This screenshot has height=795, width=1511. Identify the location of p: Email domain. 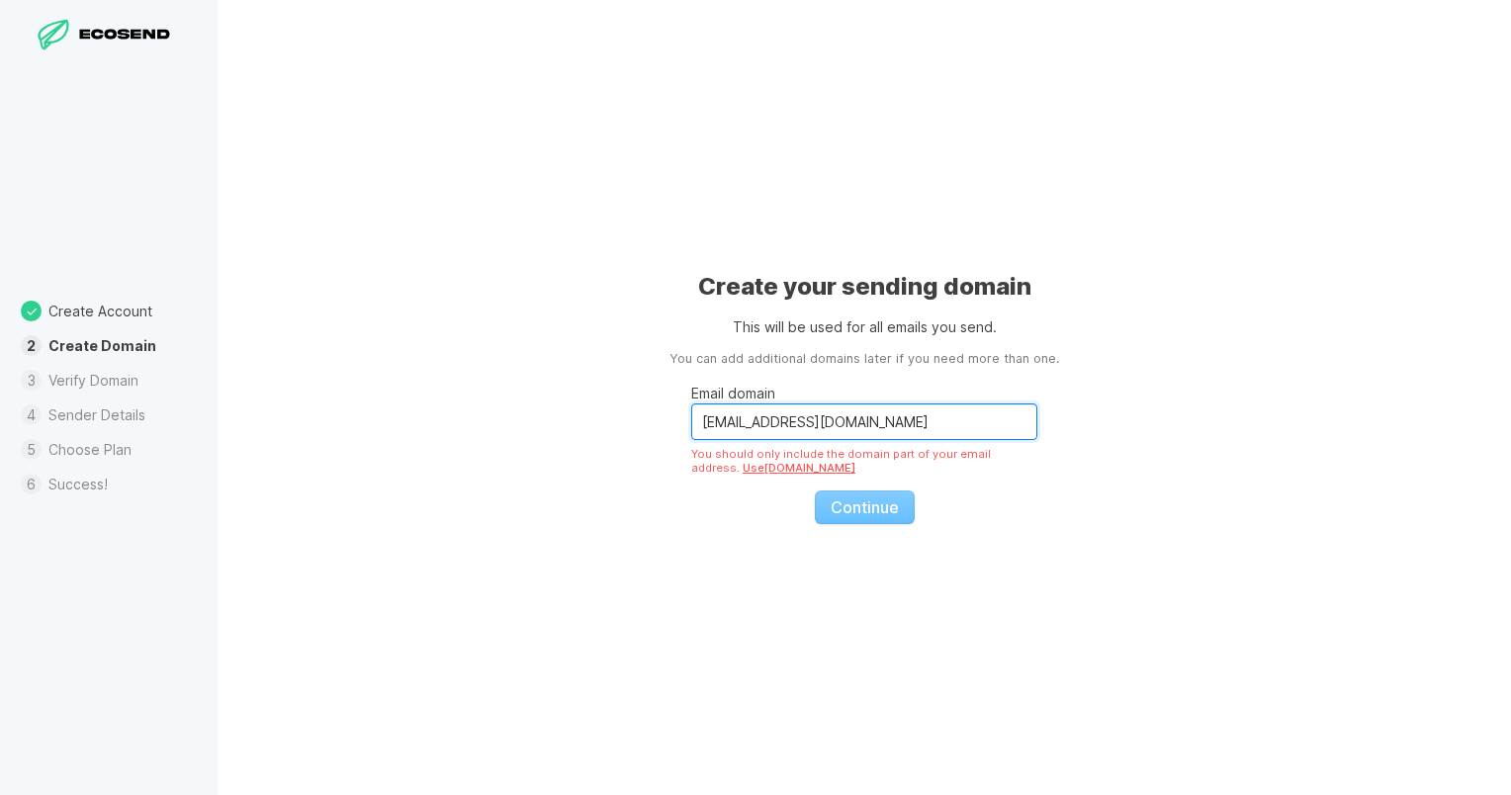
(864, 392).